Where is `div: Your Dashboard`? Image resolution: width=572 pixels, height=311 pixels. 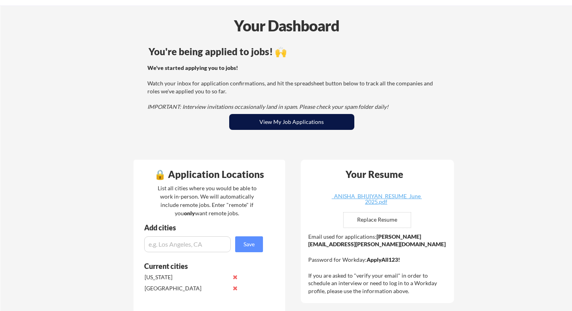 div: Your Dashboard is located at coordinates (286, 25).